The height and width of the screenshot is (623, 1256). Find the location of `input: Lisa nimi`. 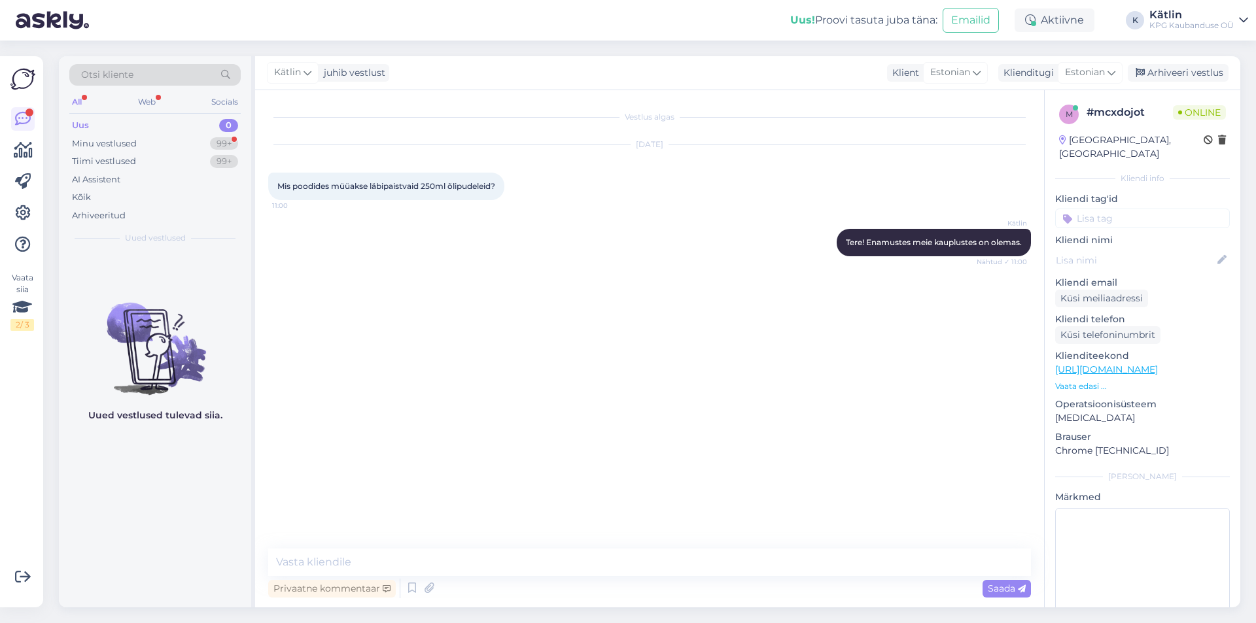

input: Lisa nimi is located at coordinates (1135, 260).